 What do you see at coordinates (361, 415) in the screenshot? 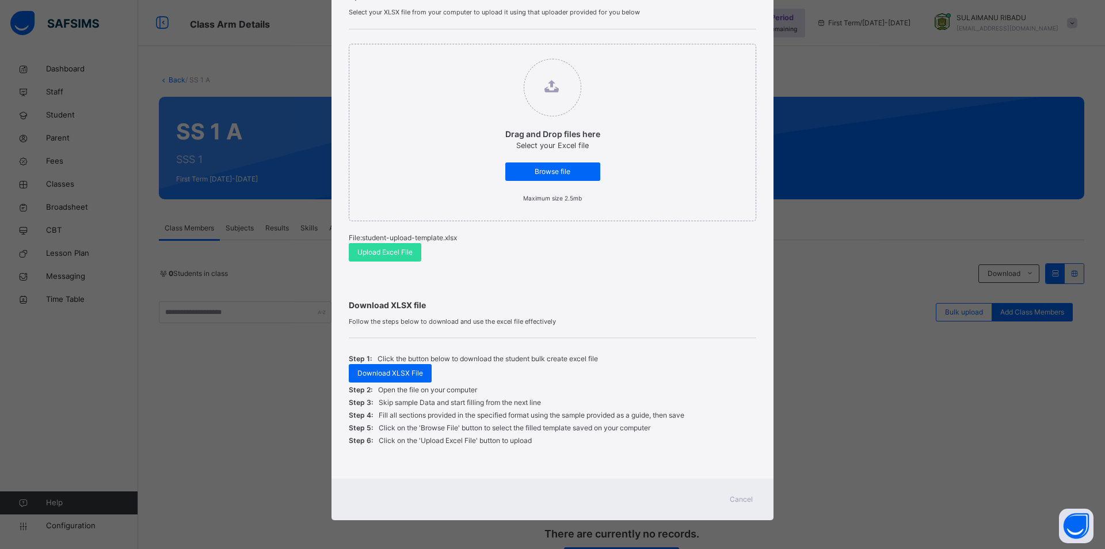
I see `span: Step 4:` at bounding box center [361, 415].